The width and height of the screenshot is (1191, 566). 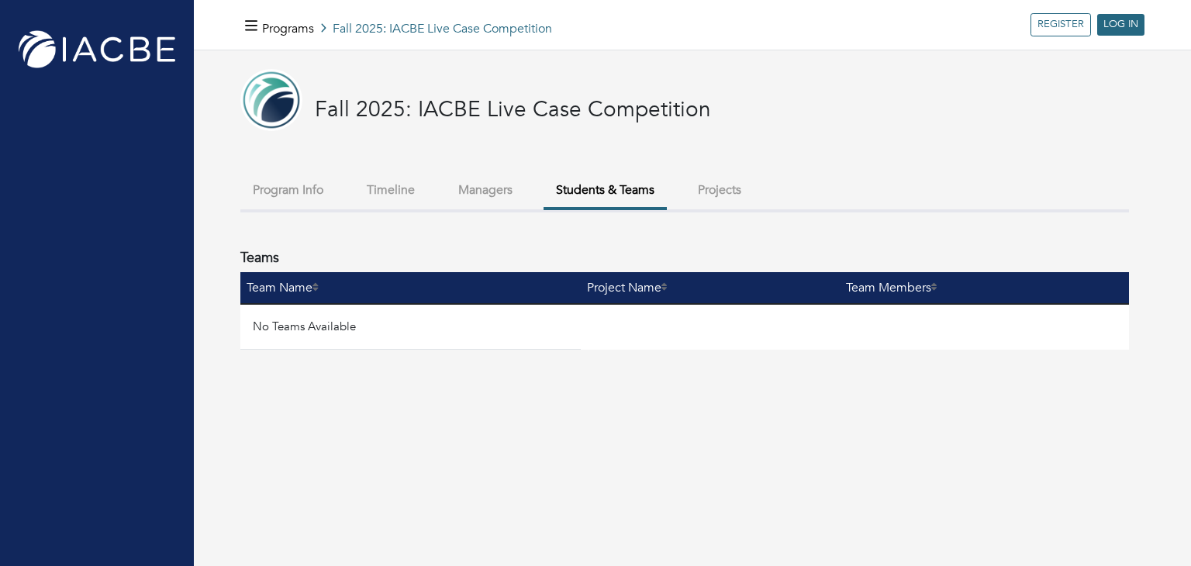 I want to click on img: IACBE%20Page%20Photo.png, so click(x=271, y=100).